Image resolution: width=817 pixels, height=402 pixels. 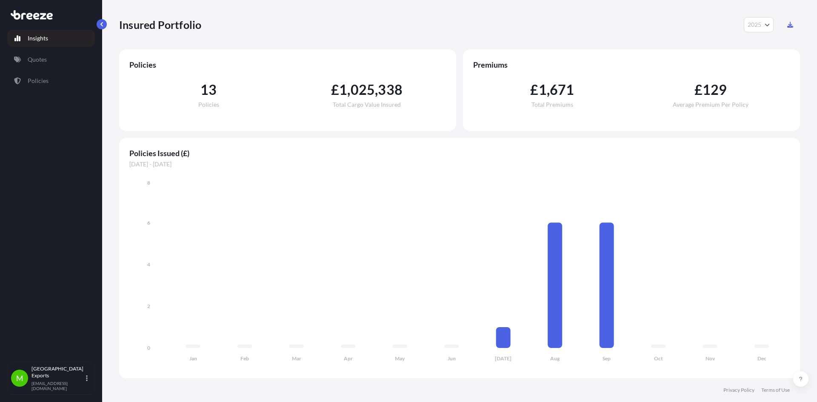 What do you see at coordinates (348, 358) in the screenshot?
I see `tspan: Apr` at bounding box center [348, 358].